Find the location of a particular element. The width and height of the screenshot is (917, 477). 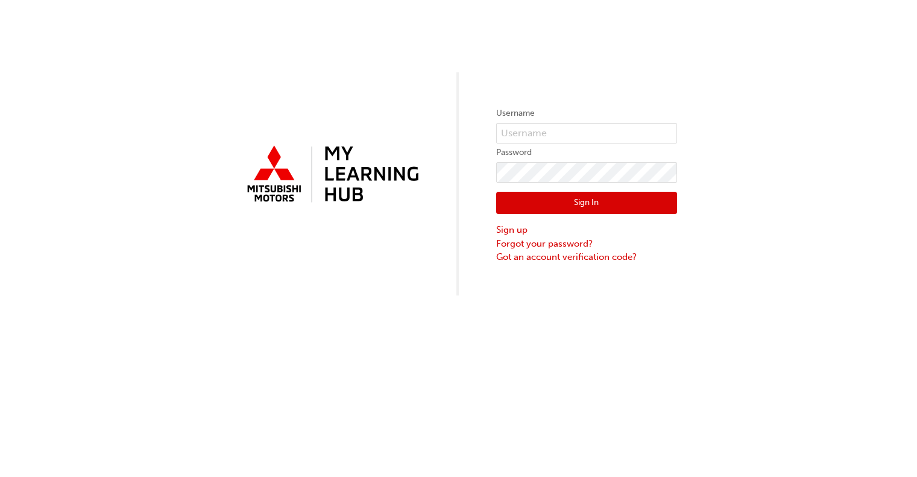

button: Sign In is located at coordinates (587, 203).